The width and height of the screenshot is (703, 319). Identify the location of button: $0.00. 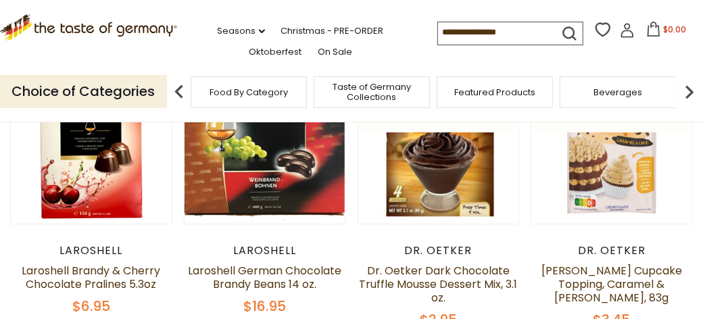
(666, 32).